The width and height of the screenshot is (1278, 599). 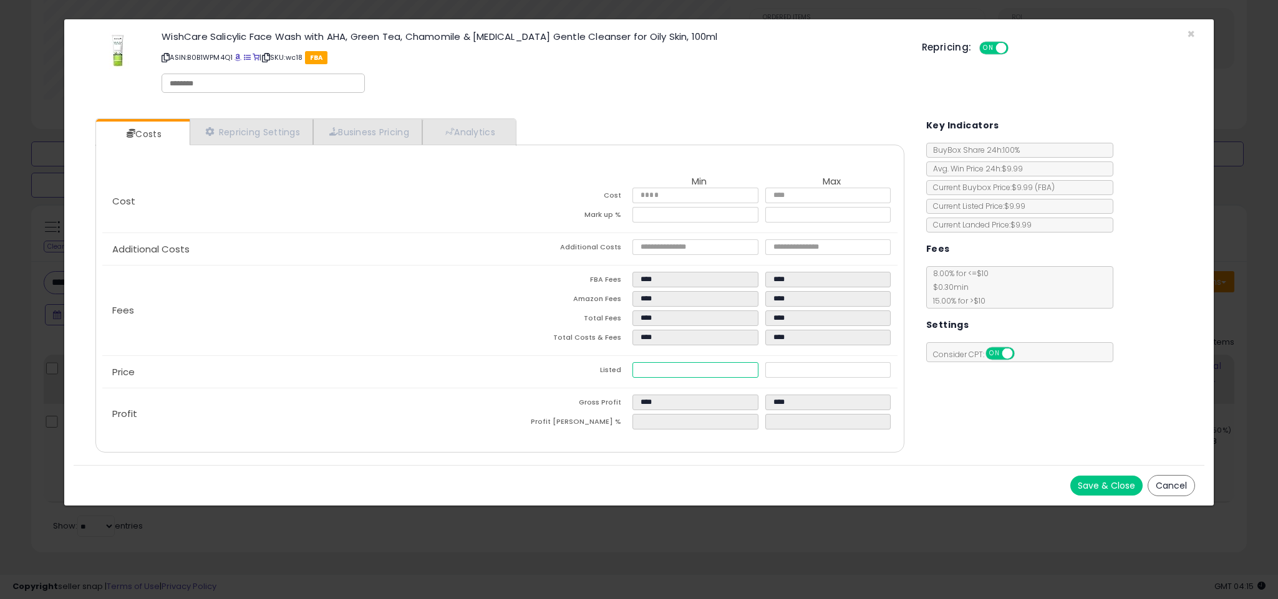 What do you see at coordinates (566, 339) in the screenshot?
I see `td: Total Costs & Fees` at bounding box center [566, 339].